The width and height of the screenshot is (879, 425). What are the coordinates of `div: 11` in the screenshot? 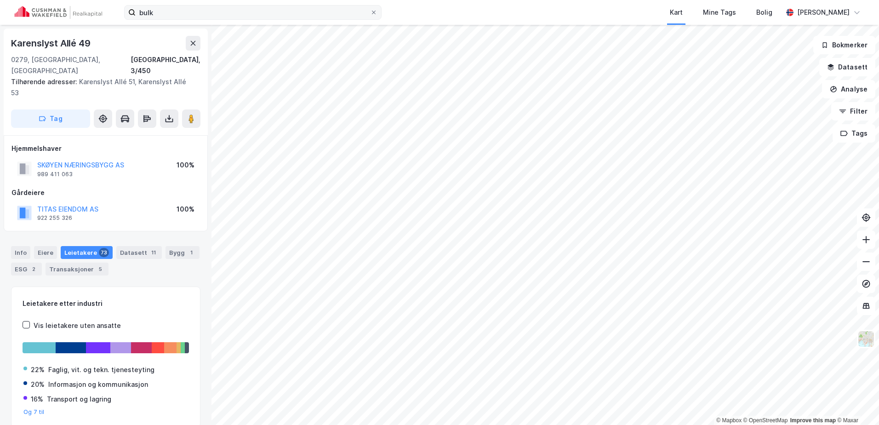 It's located at (154, 252).